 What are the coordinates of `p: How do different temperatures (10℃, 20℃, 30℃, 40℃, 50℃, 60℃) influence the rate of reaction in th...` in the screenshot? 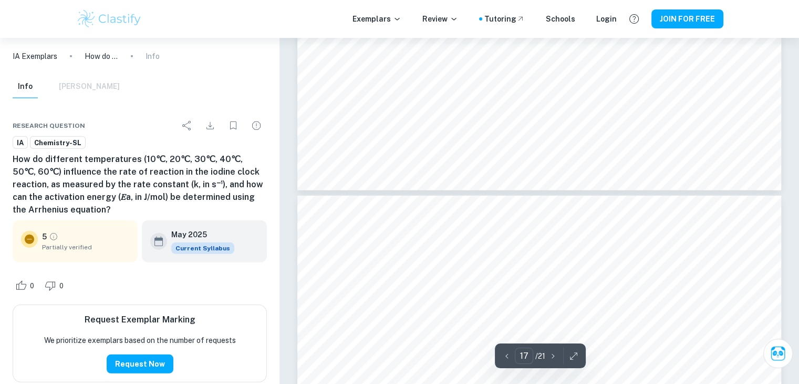 It's located at (101, 56).